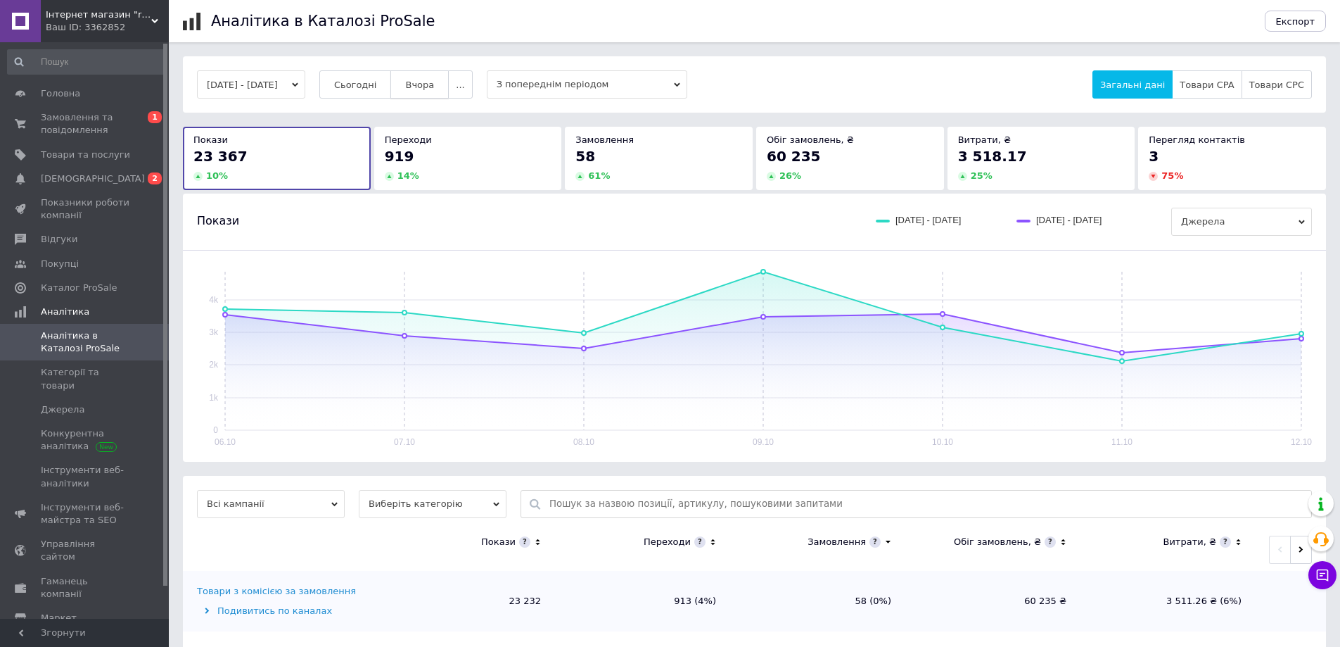 The image size is (1340, 647). I want to click on text: 4k, so click(214, 300).